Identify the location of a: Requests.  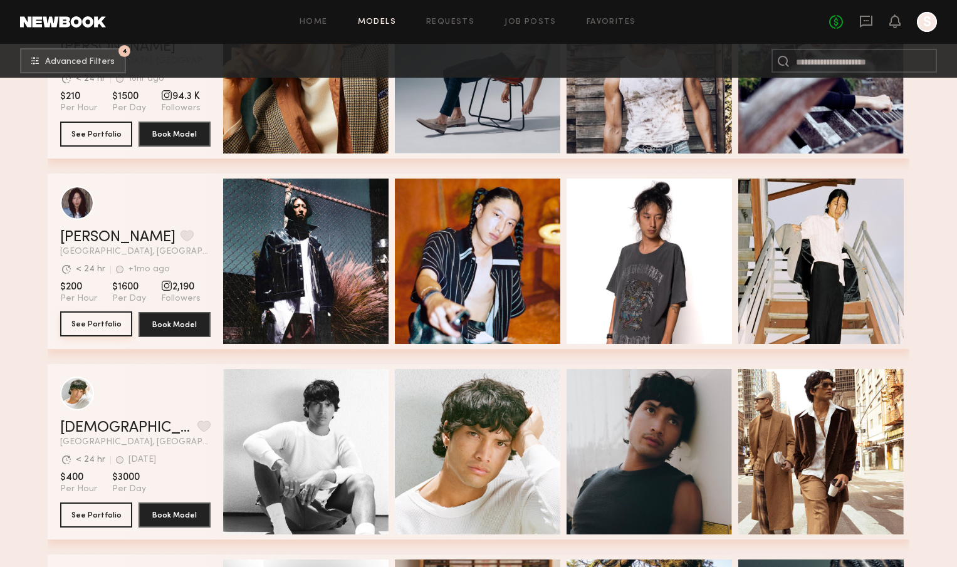
(450, 22).